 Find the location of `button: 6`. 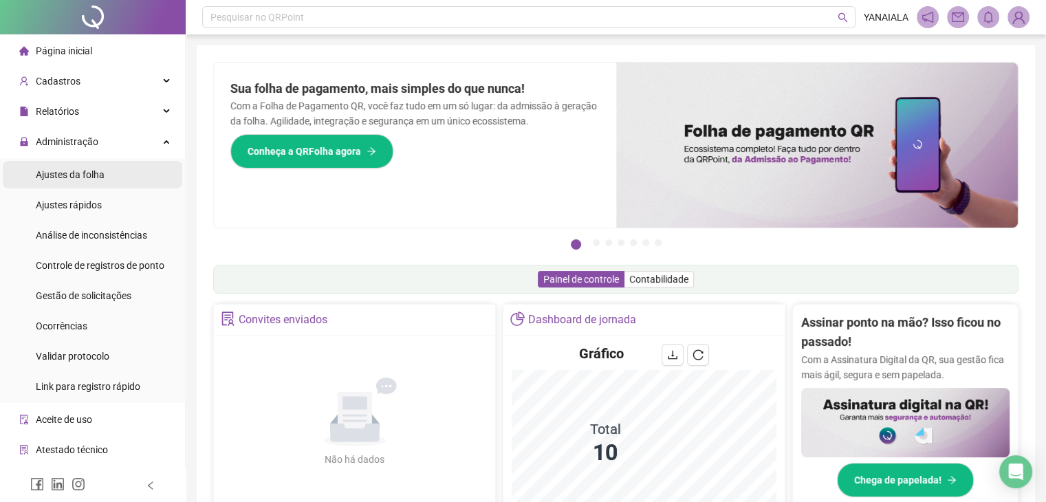

button: 6 is located at coordinates (646, 243).